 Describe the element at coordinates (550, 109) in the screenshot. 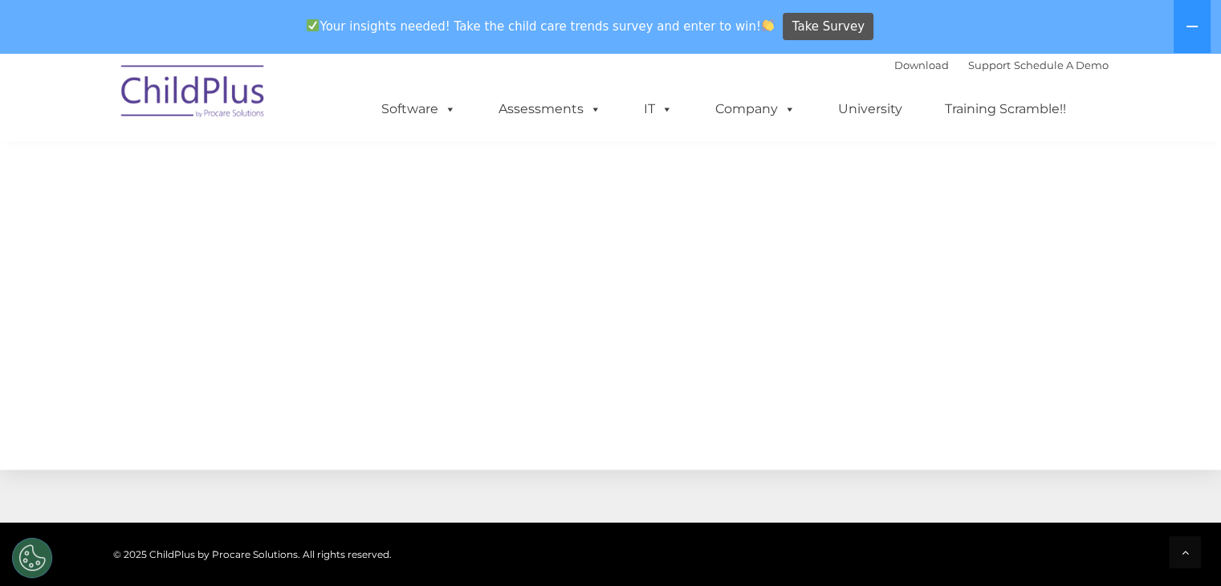

I see `a: Assessments` at that location.